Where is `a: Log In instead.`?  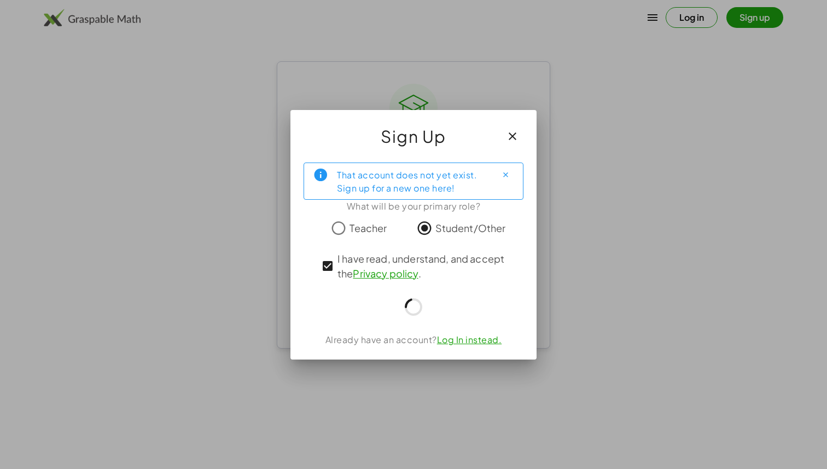 a: Log In instead. is located at coordinates (469, 339).